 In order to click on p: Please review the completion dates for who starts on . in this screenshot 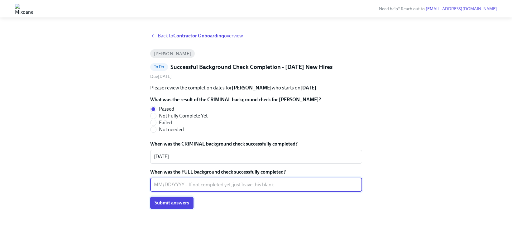, I will do `click(256, 88)`.